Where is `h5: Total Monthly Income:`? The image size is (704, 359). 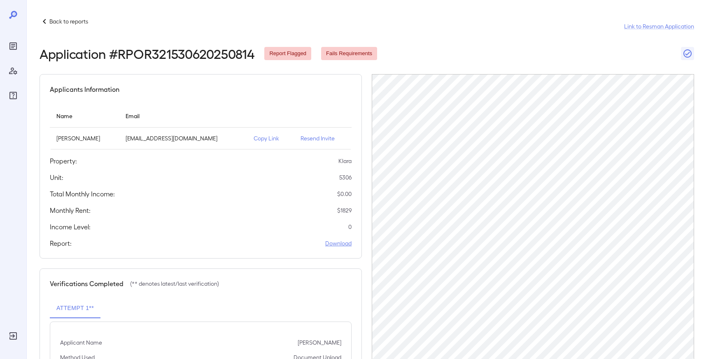 h5: Total Monthly Income: is located at coordinates (82, 194).